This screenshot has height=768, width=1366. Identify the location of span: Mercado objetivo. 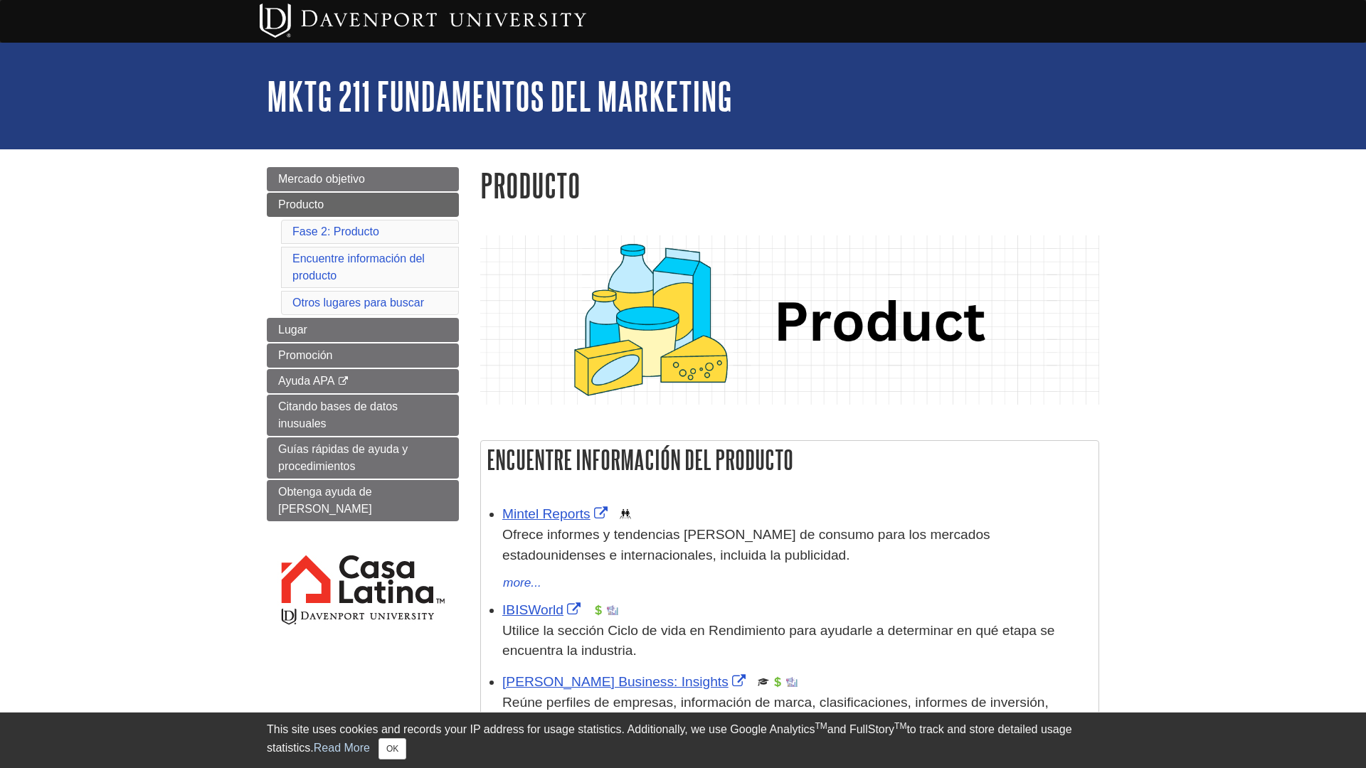
(322, 179).